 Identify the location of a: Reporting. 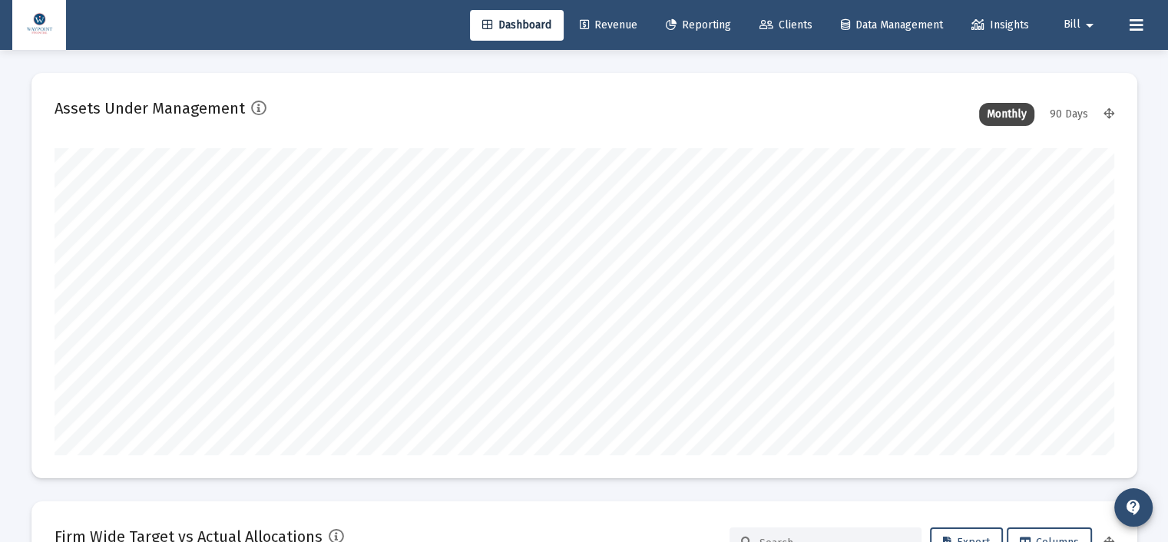
(698, 25).